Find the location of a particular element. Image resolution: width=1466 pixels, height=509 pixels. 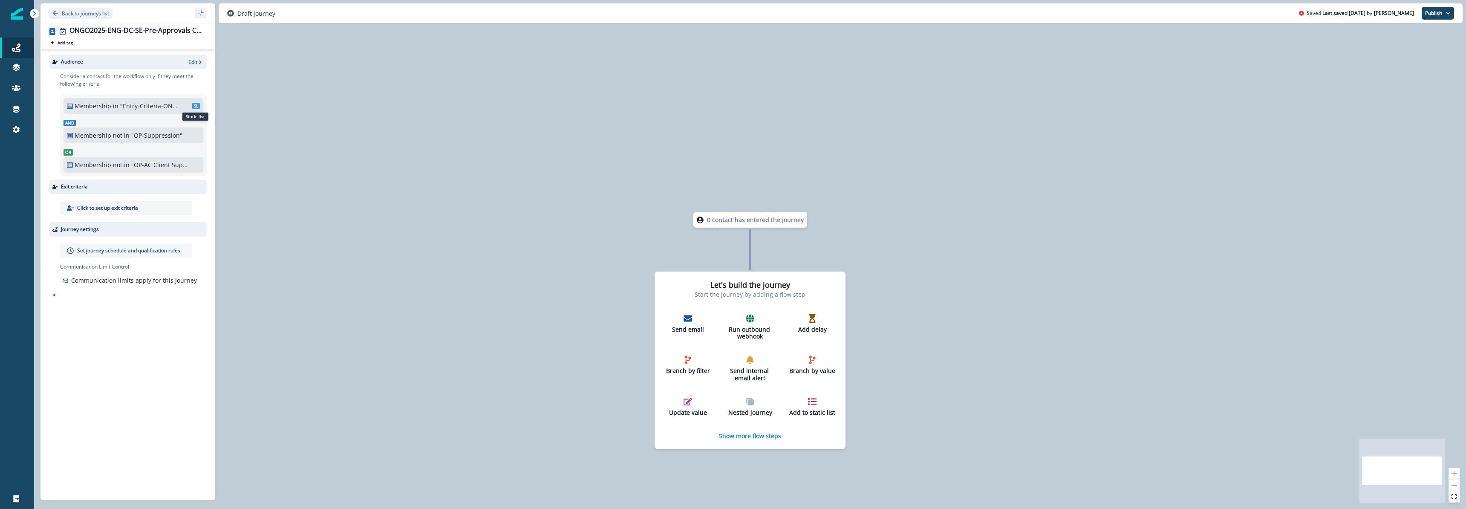

p: Branch by value is located at coordinates (812, 371).